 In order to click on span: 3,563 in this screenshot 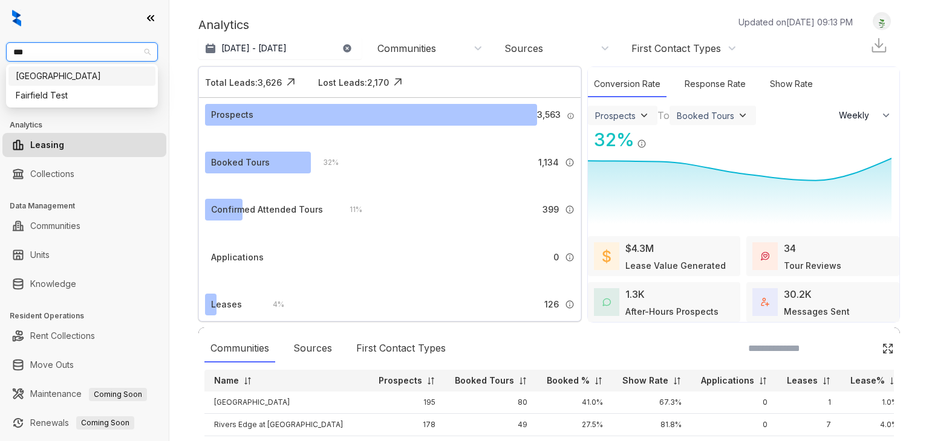, I will do `click(548, 115)`.